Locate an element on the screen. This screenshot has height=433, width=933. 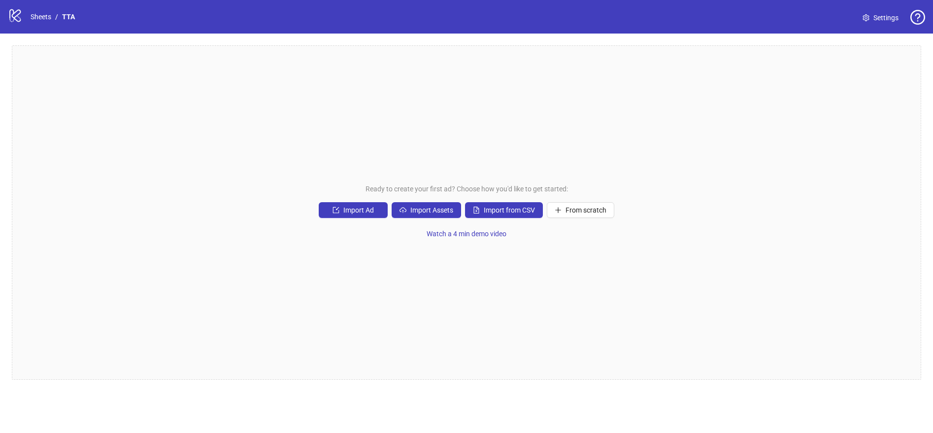
span: setting is located at coordinates (866, 18).